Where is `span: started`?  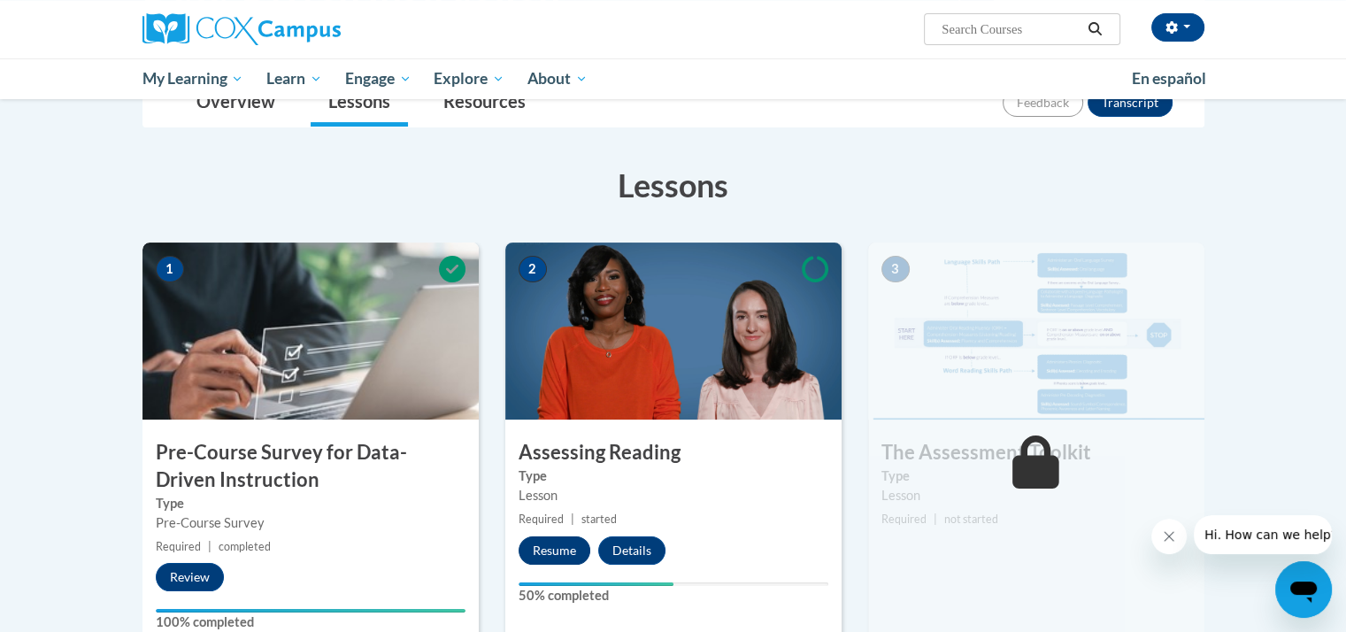 span: started is located at coordinates (599, 519).